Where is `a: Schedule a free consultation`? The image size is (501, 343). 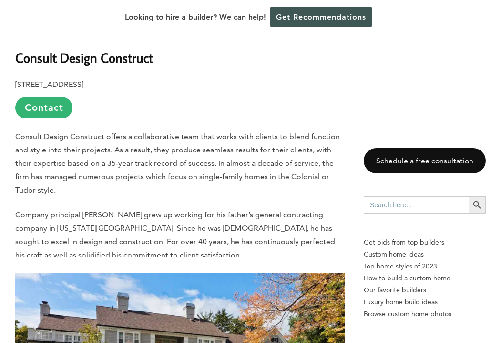 a: Schedule a free consultation is located at coordinates (425, 160).